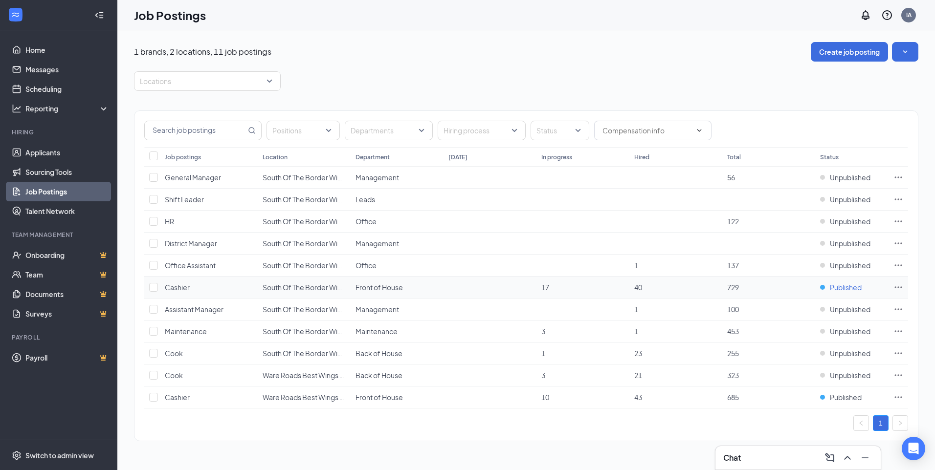 This screenshot has height=470, width=935. Describe the element at coordinates (99, 15) in the screenshot. I see `svg: Collapse` at that location.